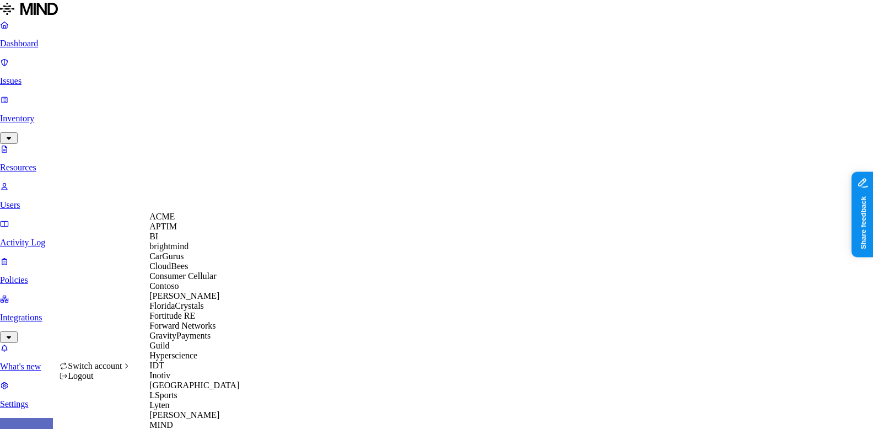 The height and width of the screenshot is (429, 873). What do you see at coordinates (169, 246) in the screenshot?
I see `span: brightmind` at bounding box center [169, 246].